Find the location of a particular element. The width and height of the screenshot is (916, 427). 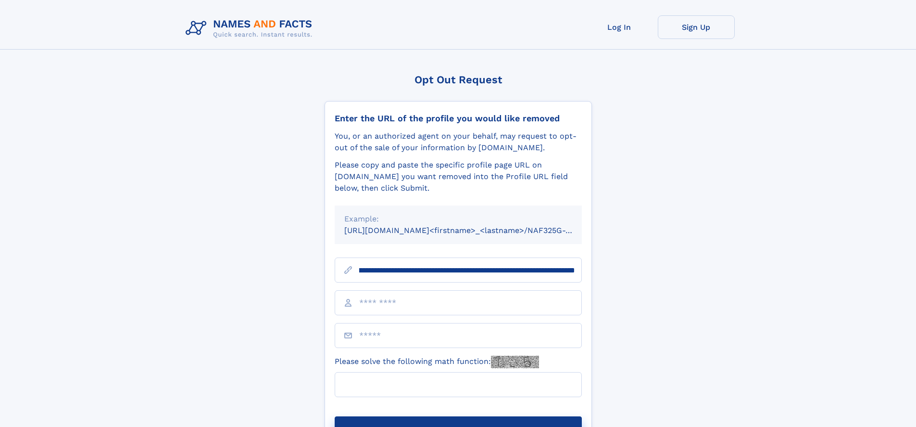

div: You, or an authorized agent on your behalf, may request to opt-out of the sale of your informatio... is located at coordinates (458, 142).